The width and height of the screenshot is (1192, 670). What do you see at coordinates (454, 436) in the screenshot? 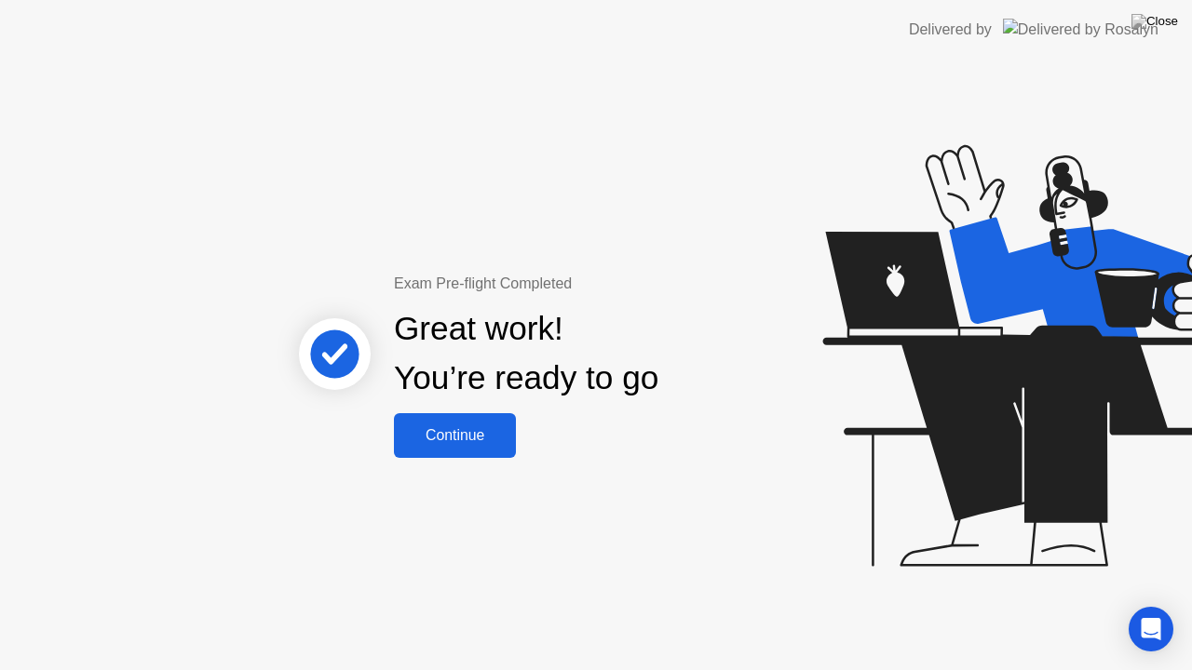
I see `button: Continue` at bounding box center [454, 436].